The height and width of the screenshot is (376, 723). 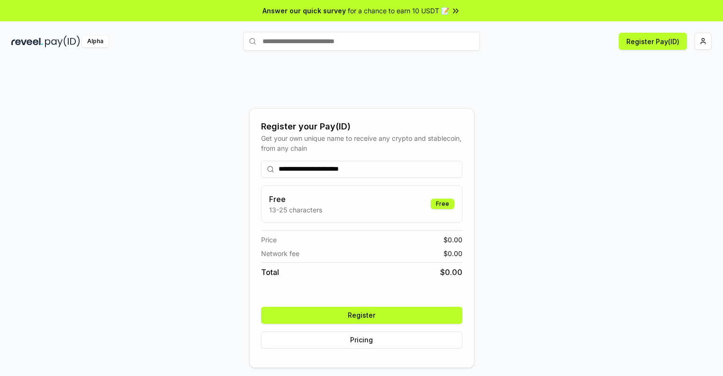 I want to click on span: for a chance to earn 10 USDT 📝, so click(x=398, y=10).